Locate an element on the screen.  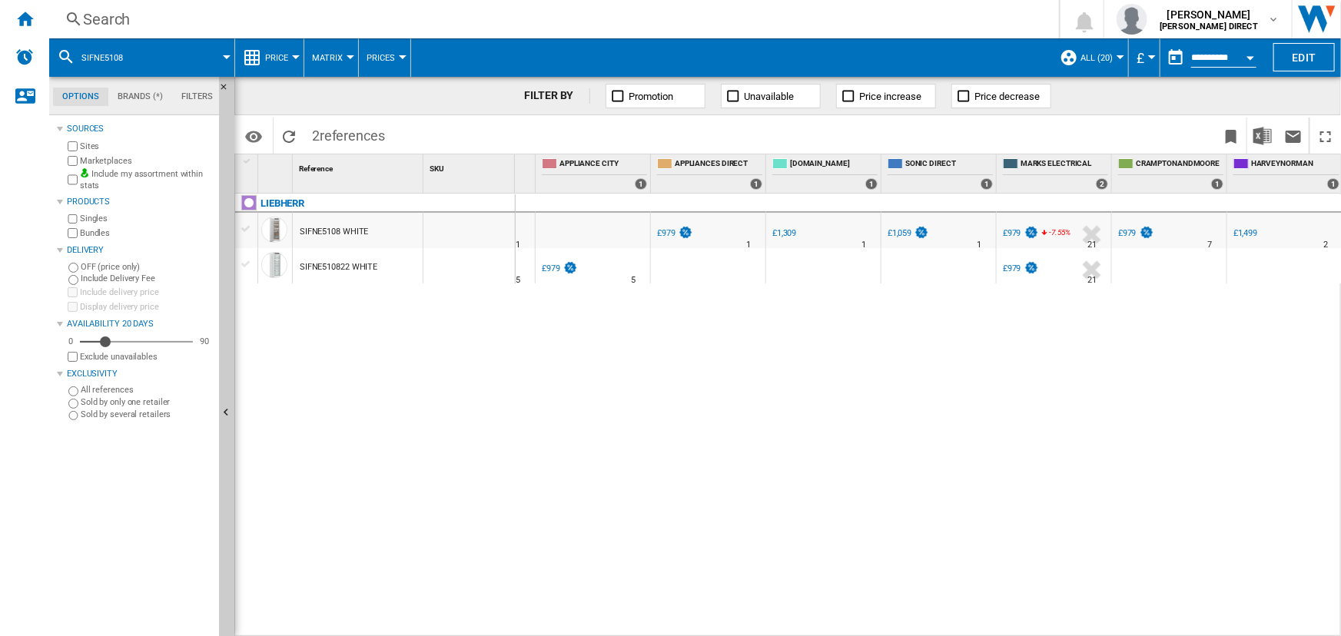
button: Download in Excel is located at coordinates (1263, 135).